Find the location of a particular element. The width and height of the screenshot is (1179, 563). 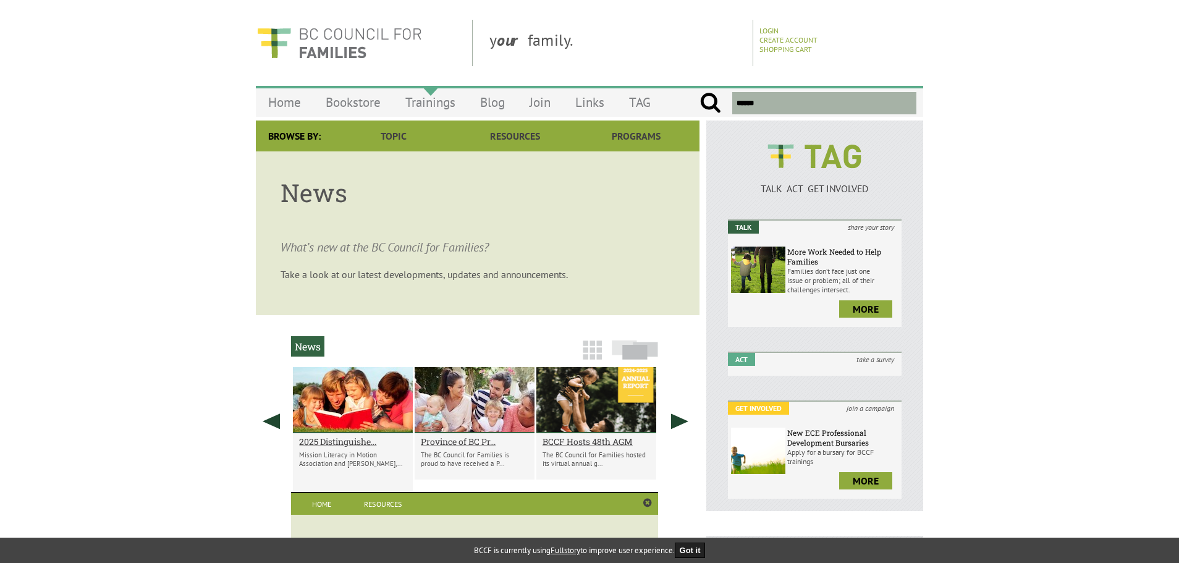

a: Create Account is located at coordinates (789, 40).